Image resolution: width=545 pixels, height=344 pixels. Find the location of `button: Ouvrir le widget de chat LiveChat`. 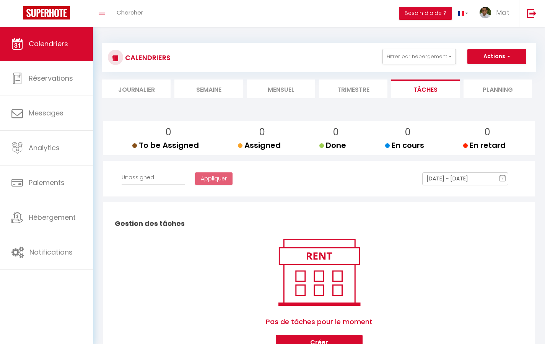

button: Ouvrir le widget de chat LiveChat is located at coordinates (18, 15).